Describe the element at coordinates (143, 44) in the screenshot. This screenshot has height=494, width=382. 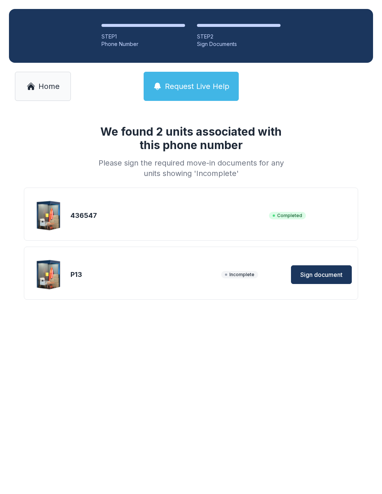
I see `div: Phone Number` at that location.